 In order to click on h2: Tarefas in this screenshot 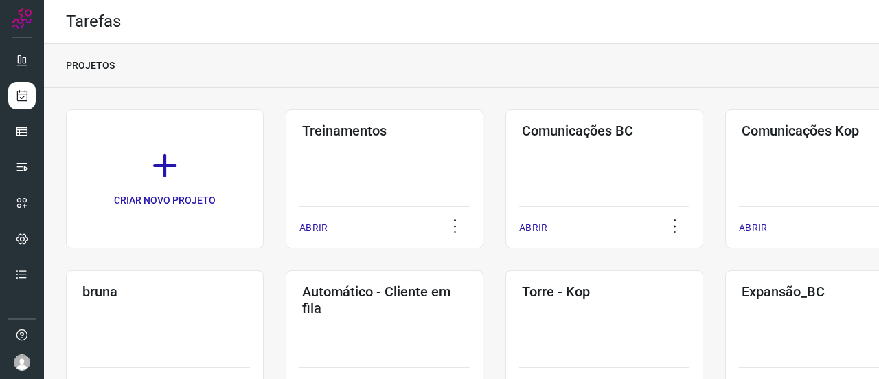, I will do `click(93, 21)`.